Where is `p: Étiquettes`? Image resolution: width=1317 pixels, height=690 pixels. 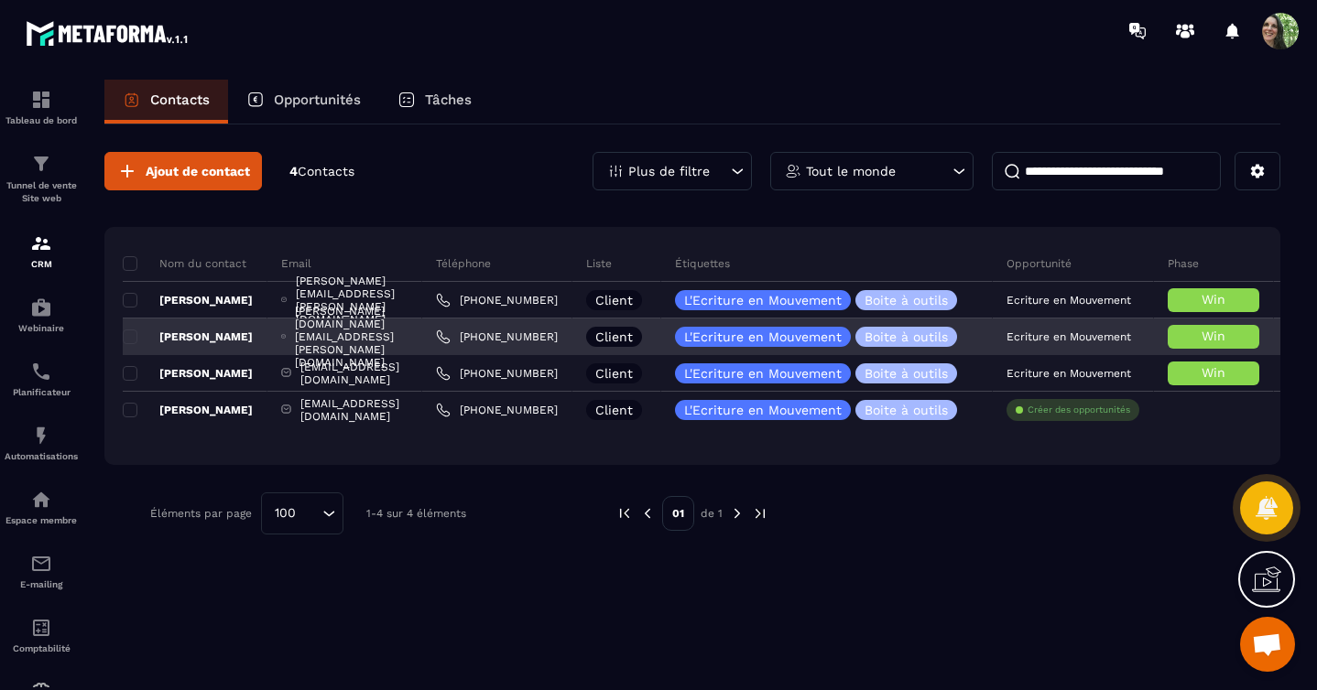
p: Étiquettes is located at coordinates (702, 264).